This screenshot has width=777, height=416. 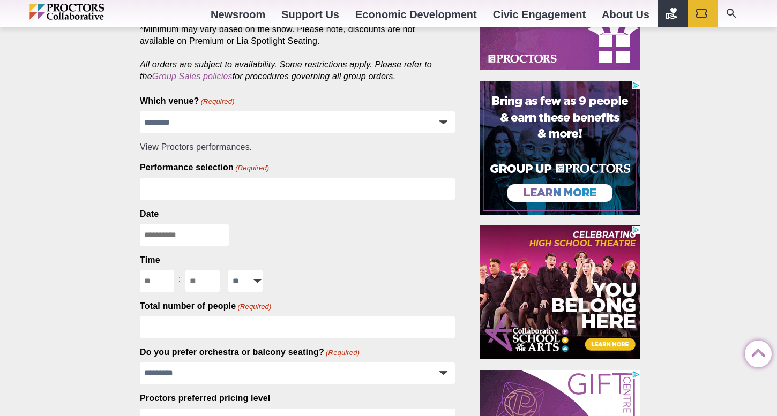 What do you see at coordinates (89, 12) in the screenshot?
I see `img: Proctors logo` at bounding box center [89, 12].